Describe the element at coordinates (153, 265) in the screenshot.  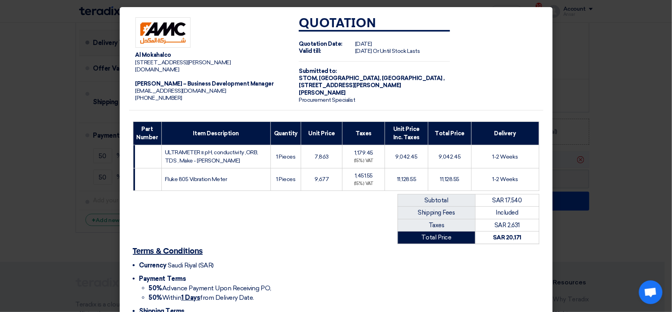
I see `span: Currency` at that location.